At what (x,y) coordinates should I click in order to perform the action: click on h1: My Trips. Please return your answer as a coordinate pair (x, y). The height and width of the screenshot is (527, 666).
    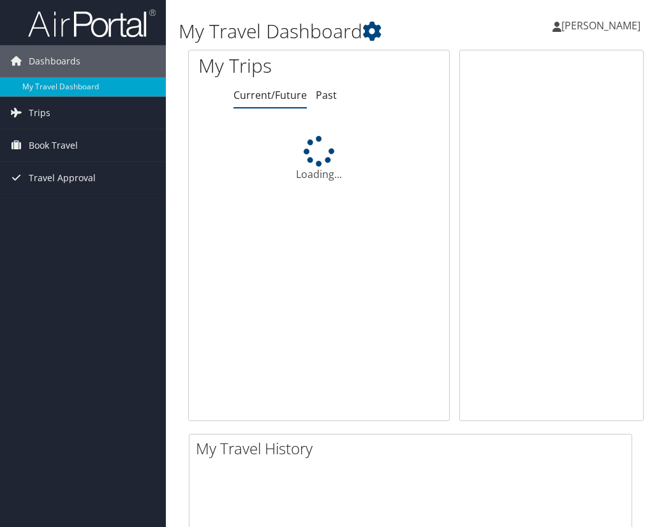
    Looking at the image, I should click on (265, 66).